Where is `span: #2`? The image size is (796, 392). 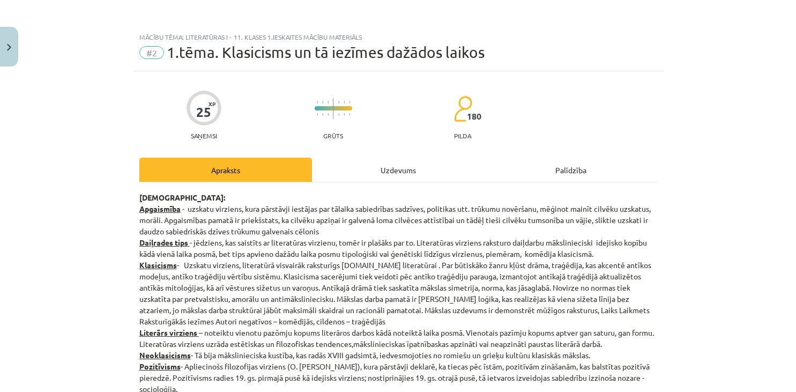 span: #2 is located at coordinates (152, 53).